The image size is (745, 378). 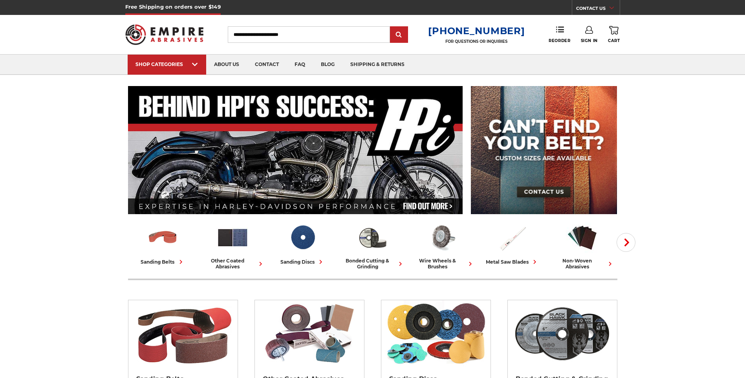 What do you see at coordinates (227, 64) in the screenshot?
I see `a: about us` at bounding box center [227, 64].